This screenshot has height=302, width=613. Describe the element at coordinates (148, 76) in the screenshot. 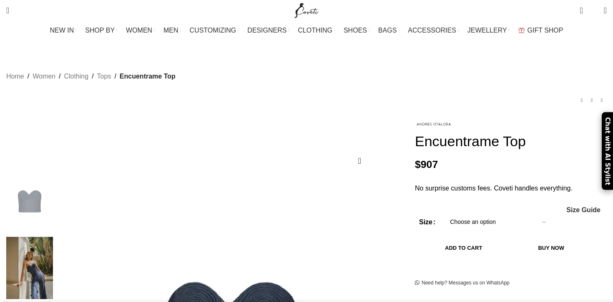

I see `span: Encuentrame Top` at that location.